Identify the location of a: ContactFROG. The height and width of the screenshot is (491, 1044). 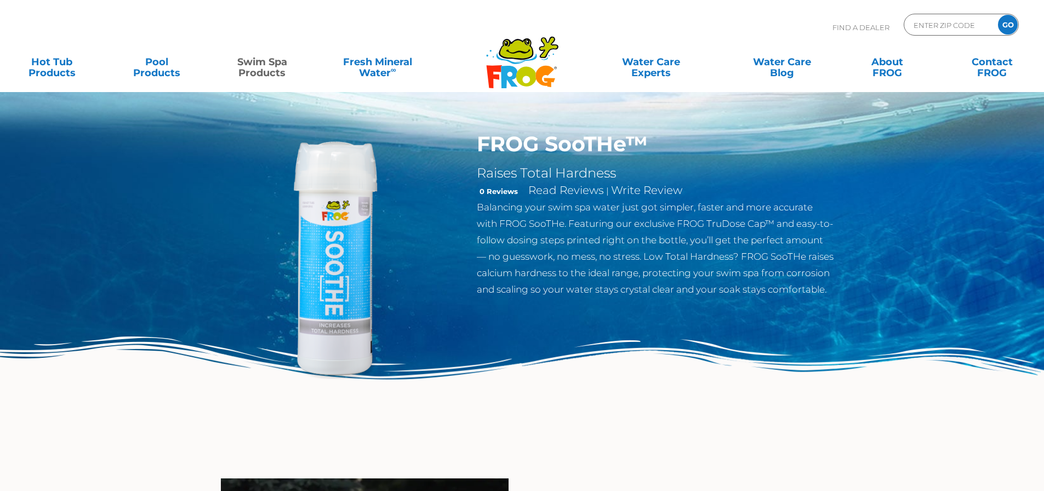
(992, 62).